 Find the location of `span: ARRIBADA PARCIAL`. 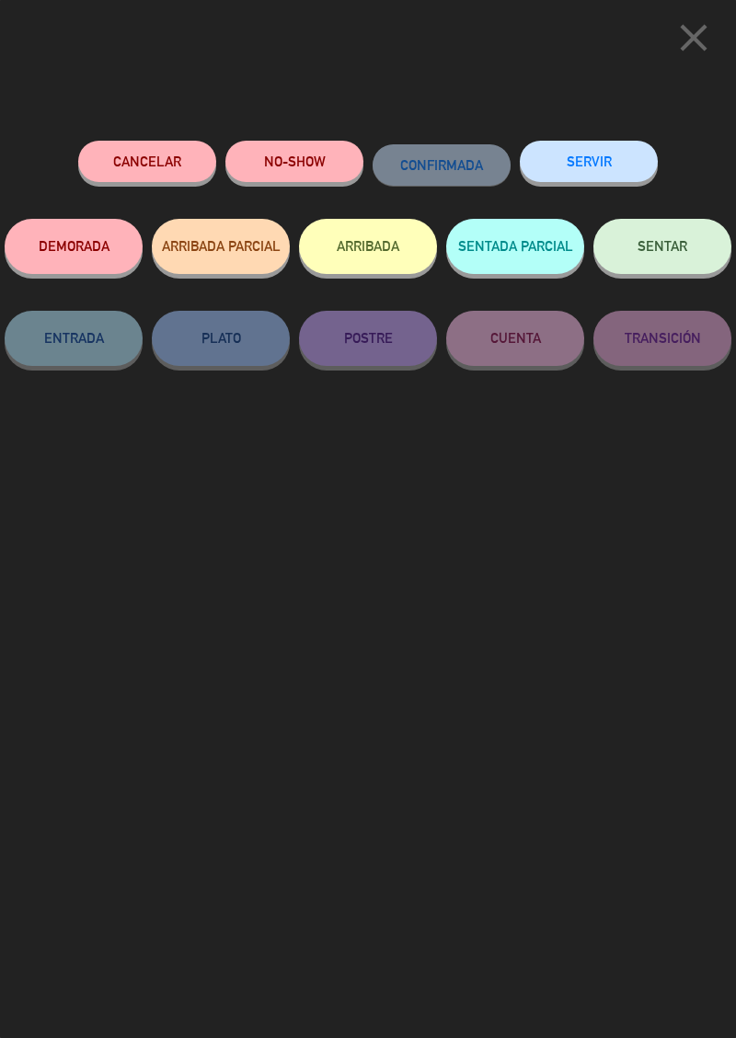

span: ARRIBADA PARCIAL is located at coordinates (221, 245).